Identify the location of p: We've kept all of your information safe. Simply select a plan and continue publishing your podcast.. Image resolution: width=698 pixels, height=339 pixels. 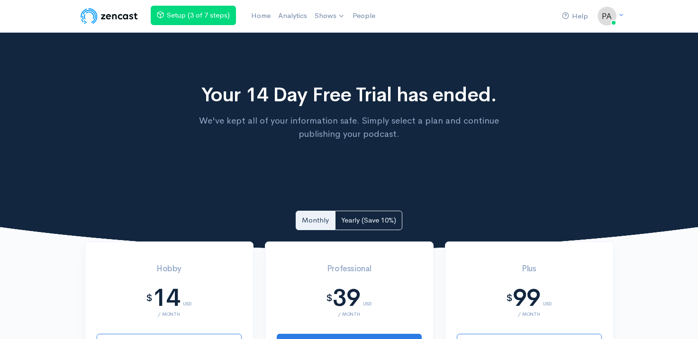
(349, 127).